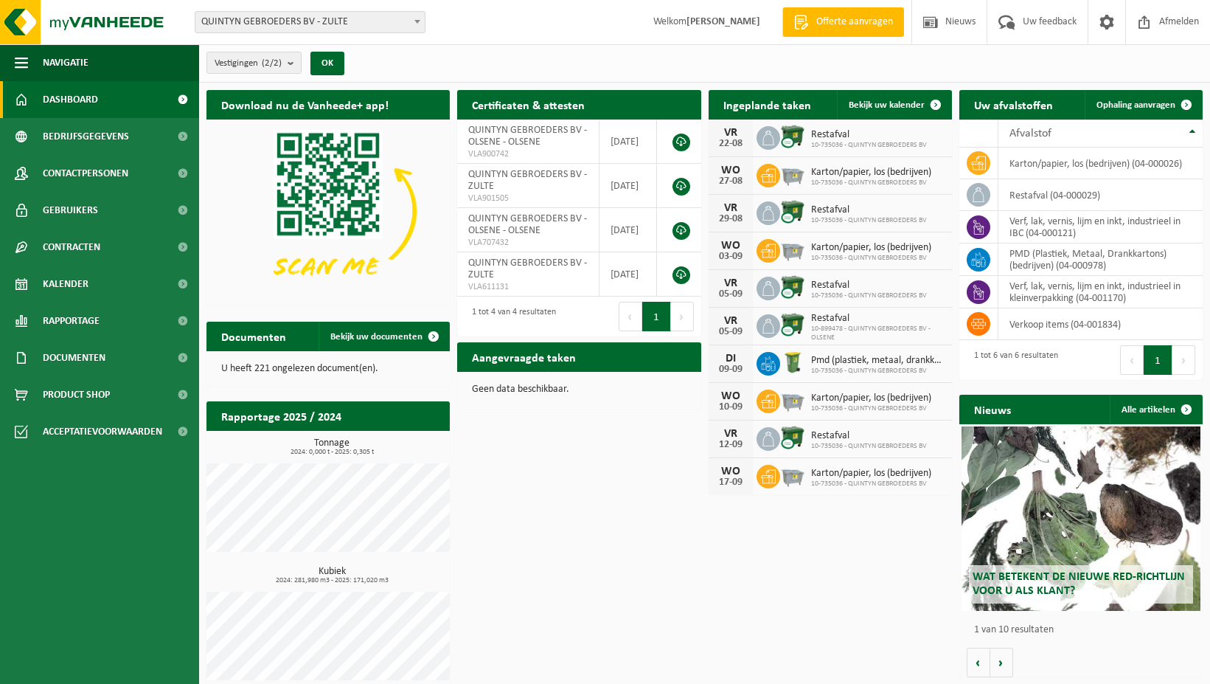 The image size is (1210, 684). Describe the element at coordinates (66, 284) in the screenshot. I see `span: Kalender` at that location.